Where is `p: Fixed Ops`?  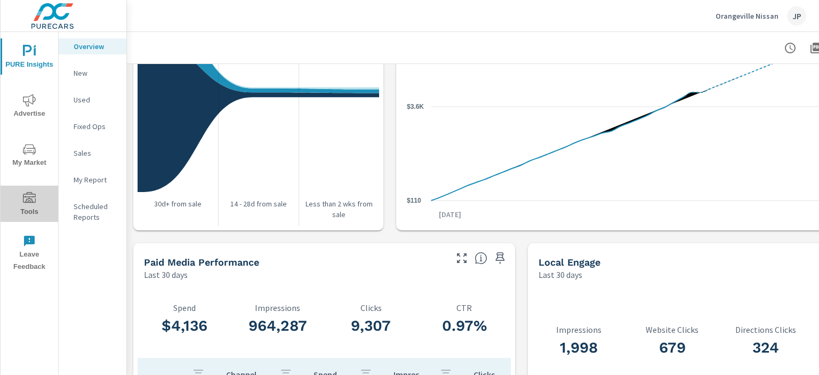 p: Fixed Ops is located at coordinates (95, 126).